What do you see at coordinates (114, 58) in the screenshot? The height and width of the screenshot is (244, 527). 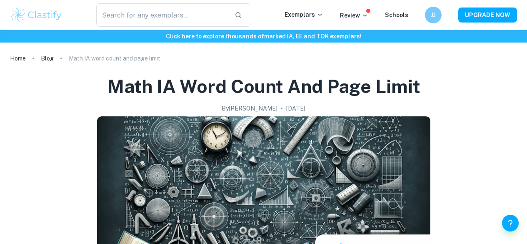 I see `p: Math IA word count and page limit` at bounding box center [114, 58].